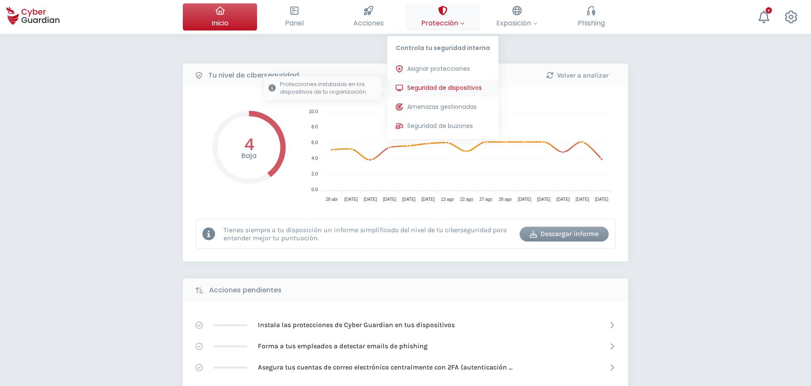  I want to click on button: Volver a analizar, so click(577, 75).